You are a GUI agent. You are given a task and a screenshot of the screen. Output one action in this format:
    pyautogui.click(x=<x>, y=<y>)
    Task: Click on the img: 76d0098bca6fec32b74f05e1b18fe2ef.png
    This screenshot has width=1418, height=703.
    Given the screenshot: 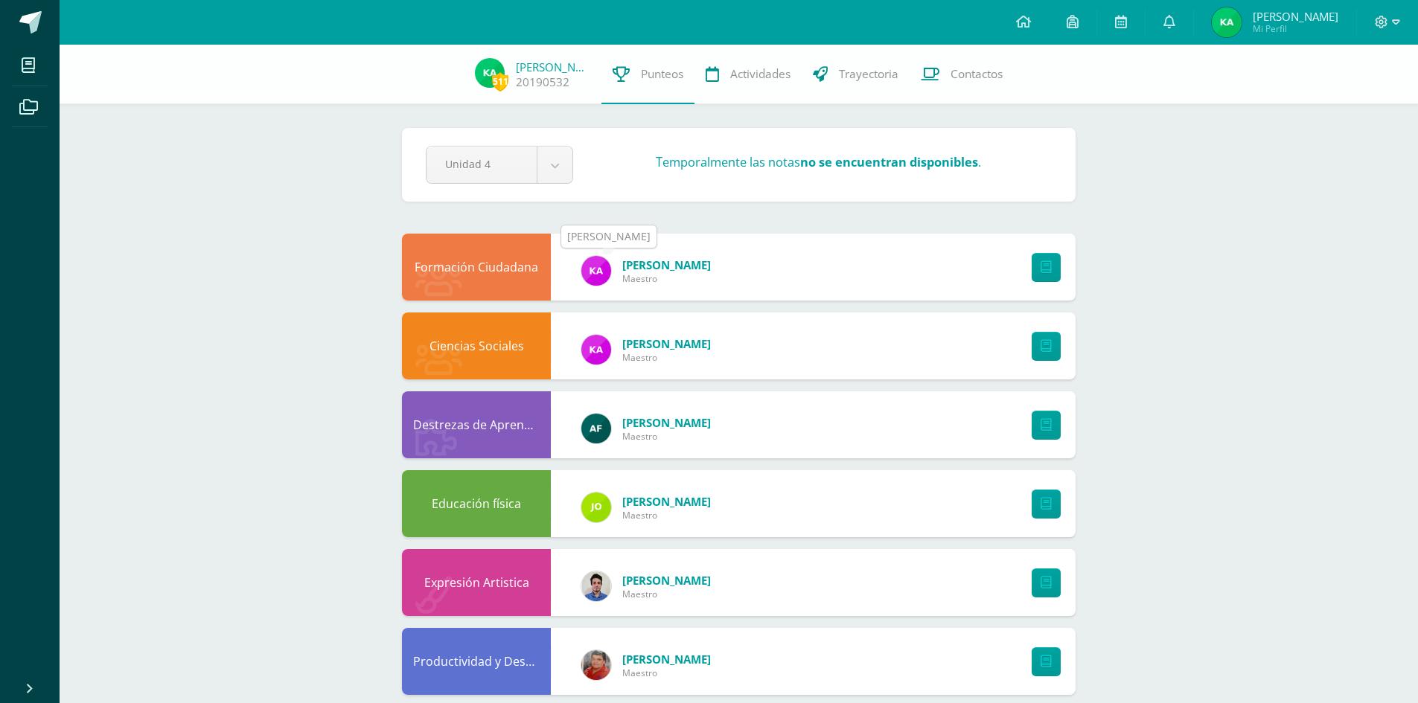 What is the action you would take?
    pyautogui.click(x=596, y=429)
    